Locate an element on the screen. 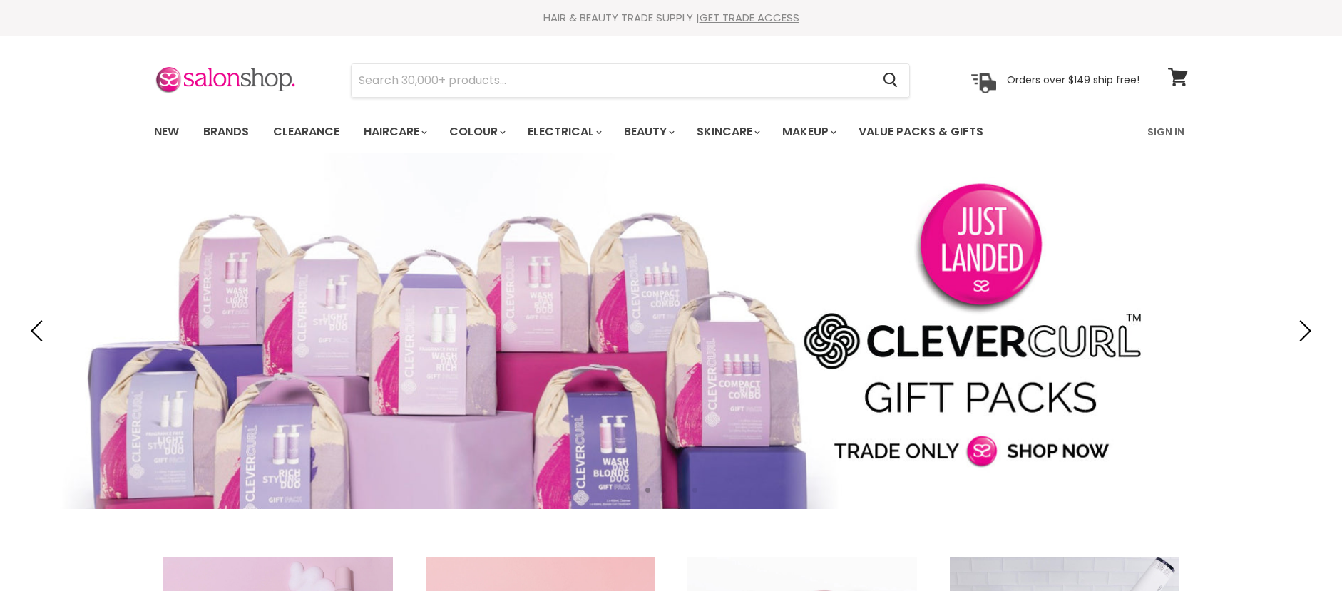  div: HAIR & BEAUTY TRADE SUPPLY | is located at coordinates (671, 18).